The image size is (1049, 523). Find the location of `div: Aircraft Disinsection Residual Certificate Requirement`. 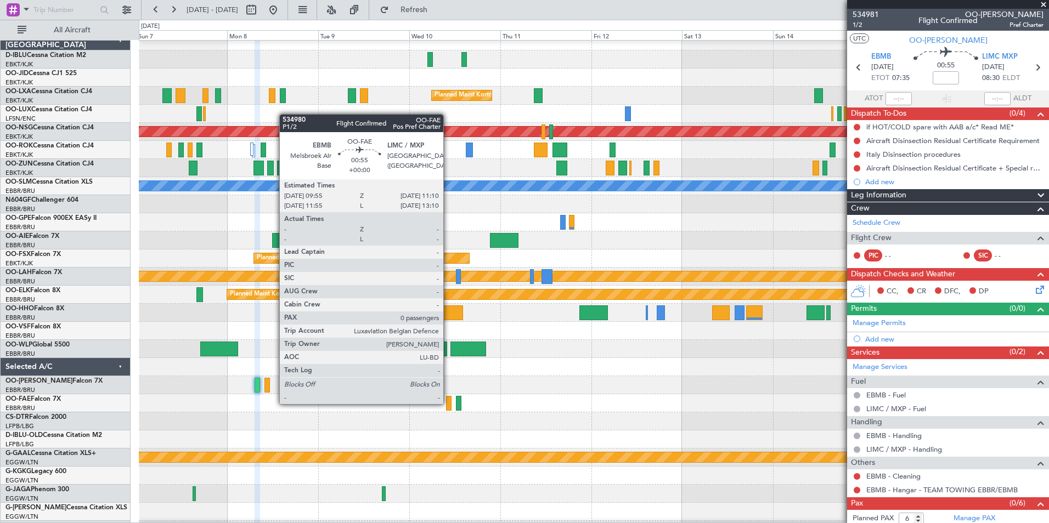

div: Aircraft Disinsection Residual Certificate Requirement is located at coordinates (953, 140).